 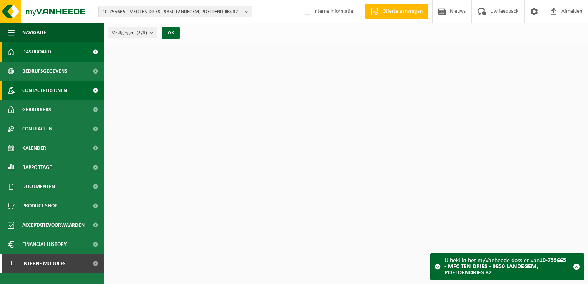 What do you see at coordinates (37, 167) in the screenshot?
I see `span: Rapportage` at bounding box center [37, 167].